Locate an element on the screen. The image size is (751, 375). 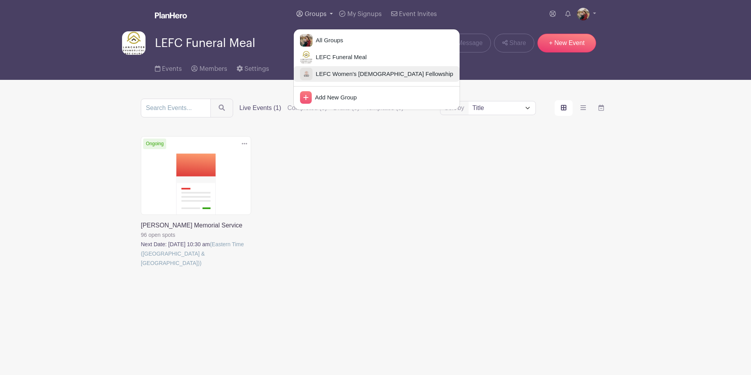
span: My Signups is located at coordinates (365, 14).